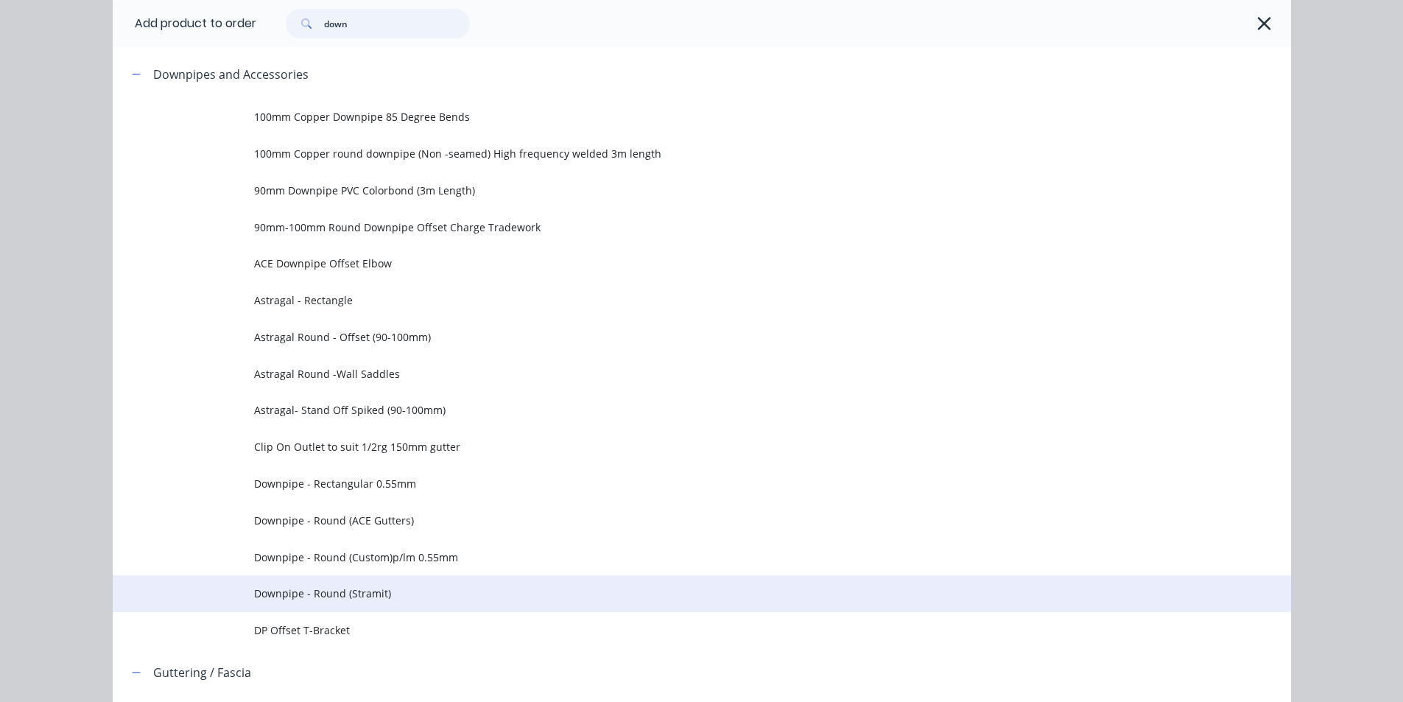 Image resolution: width=1403 pixels, height=702 pixels. Describe the element at coordinates (669, 153) in the screenshot. I see `span: 100mm Copper round downpipe (Non -seamed) High frequency welded 3m length` at that location.